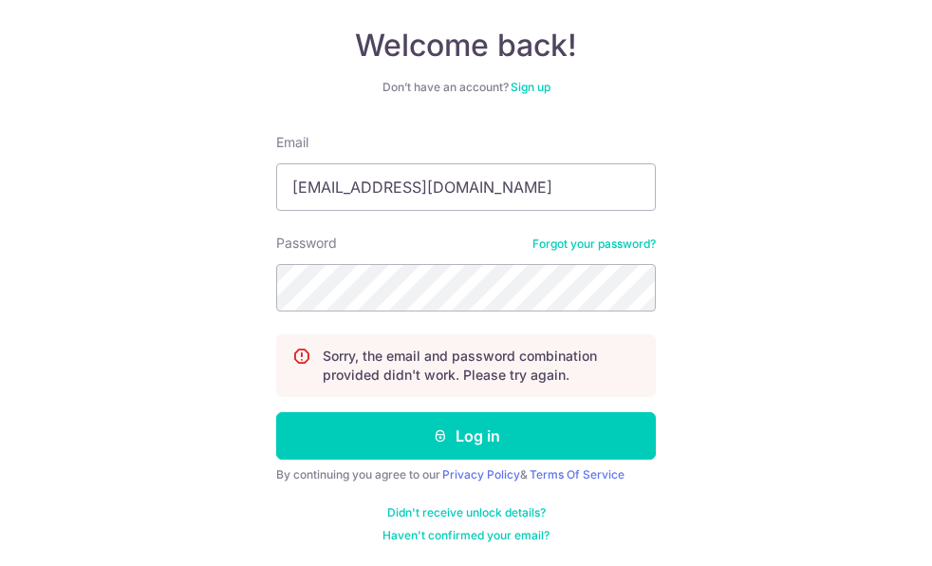  I want to click on a: Didn't receive unlock details?, so click(466, 513).